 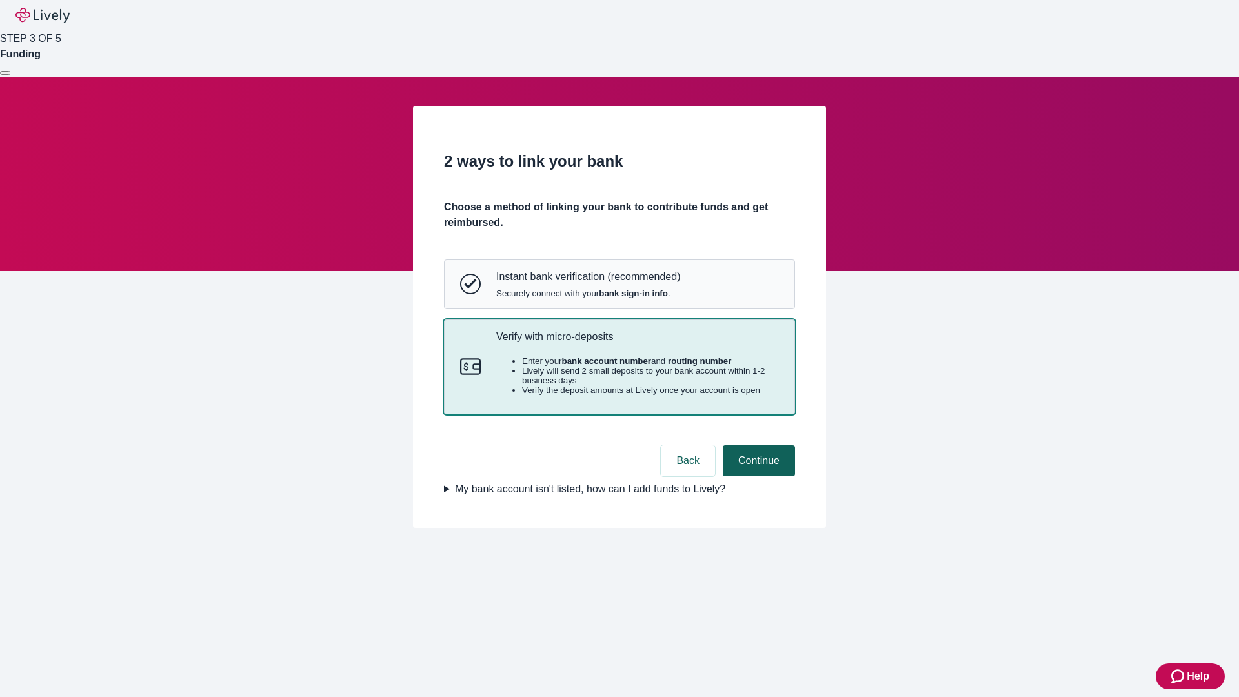 What do you see at coordinates (699, 361) in the screenshot?
I see `strong: routing number` at bounding box center [699, 361].